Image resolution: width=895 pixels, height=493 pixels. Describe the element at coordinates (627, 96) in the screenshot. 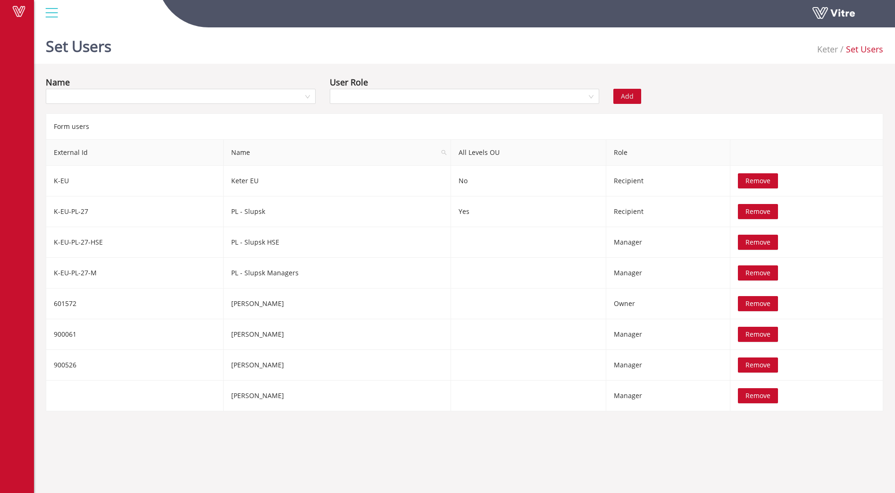

I see `button: Add` at that location.